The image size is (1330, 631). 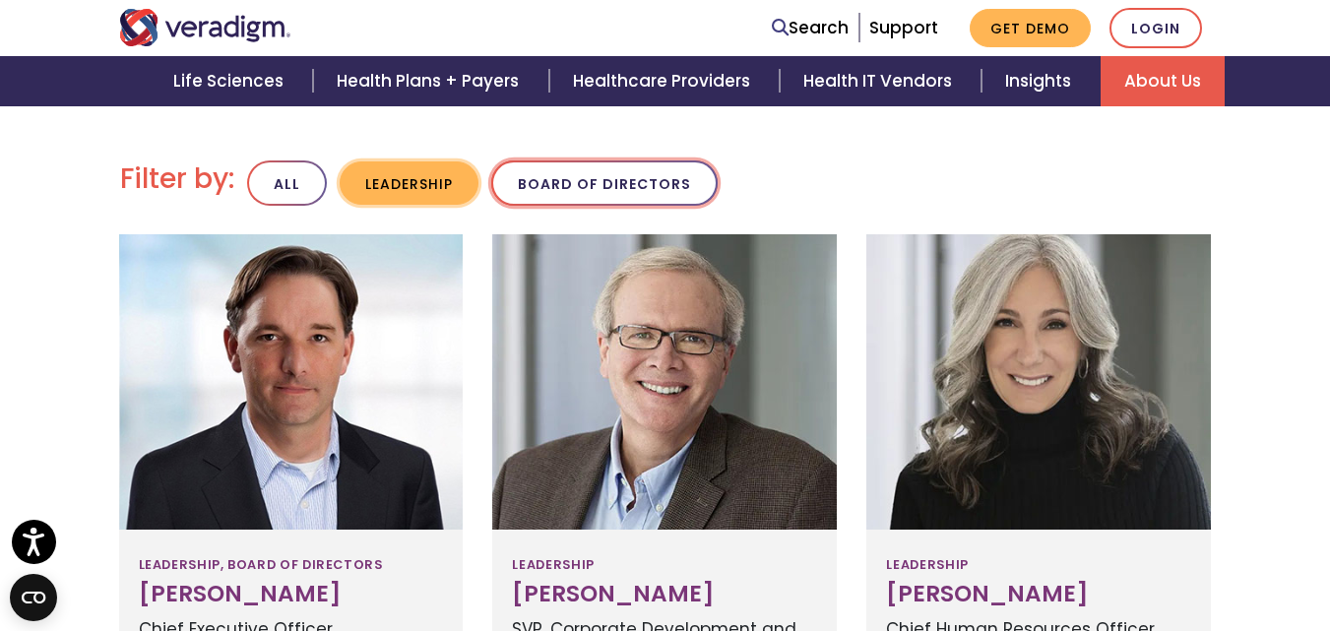 What do you see at coordinates (880, 81) in the screenshot?
I see `a: Health IT Vendors` at bounding box center [880, 81].